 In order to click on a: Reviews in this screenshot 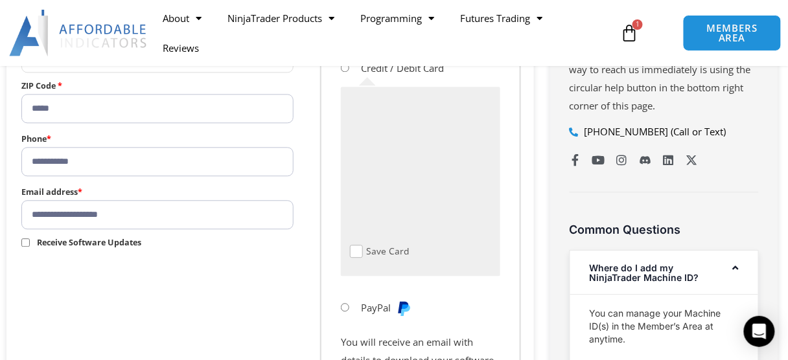, I will do `click(181, 48)`.